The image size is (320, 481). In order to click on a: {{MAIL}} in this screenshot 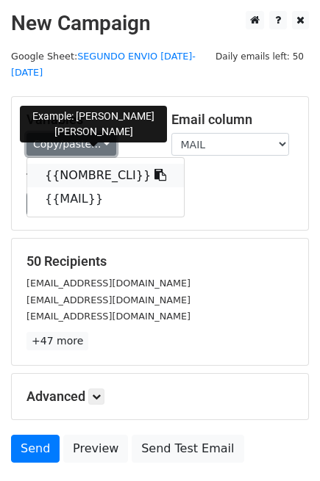, I will do `click(105, 199)`.